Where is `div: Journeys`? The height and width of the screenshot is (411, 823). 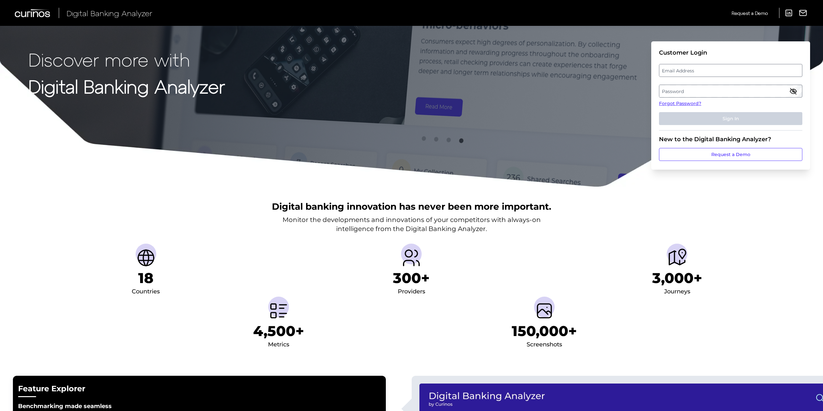
div: Journeys is located at coordinates (677, 292).